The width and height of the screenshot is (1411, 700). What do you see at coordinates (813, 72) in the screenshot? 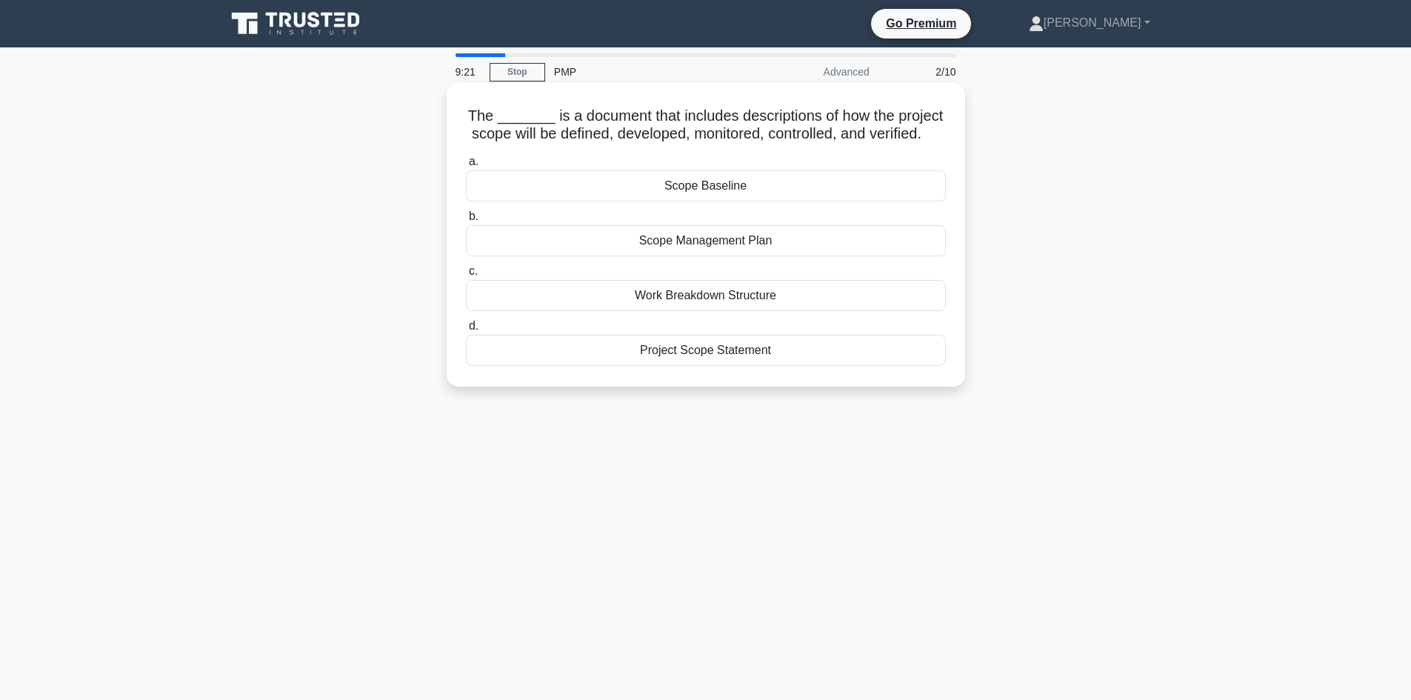
I see `div: Advanced` at bounding box center [813, 72].